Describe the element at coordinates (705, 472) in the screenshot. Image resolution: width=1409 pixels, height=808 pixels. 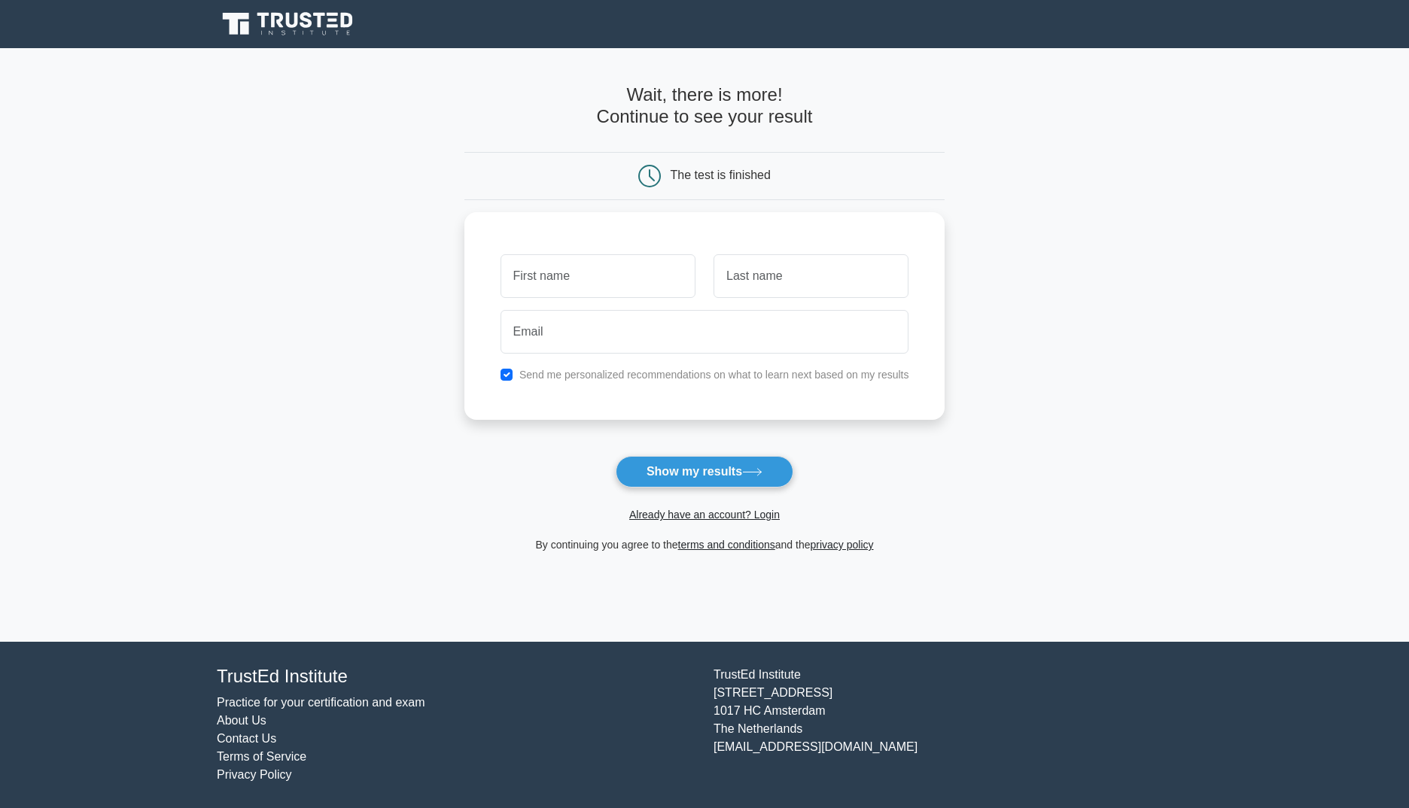
I see `button: Show my results` at that location.